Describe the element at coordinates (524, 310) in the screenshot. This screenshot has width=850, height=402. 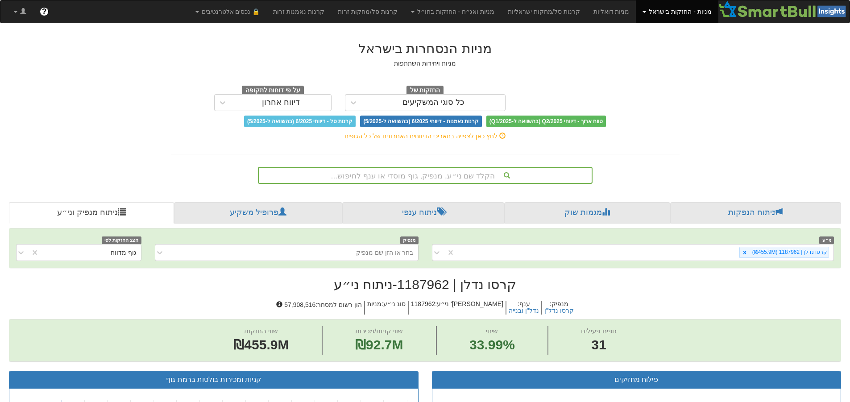
I see `div: נדל"ן ובנייה` at that location.